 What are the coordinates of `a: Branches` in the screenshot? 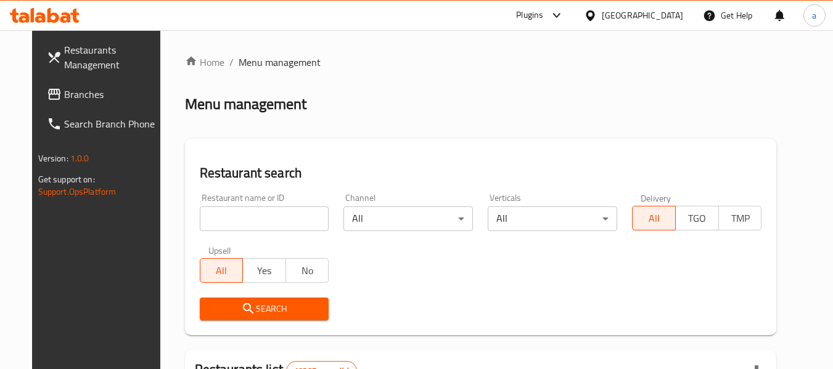 It's located at (104, 94).